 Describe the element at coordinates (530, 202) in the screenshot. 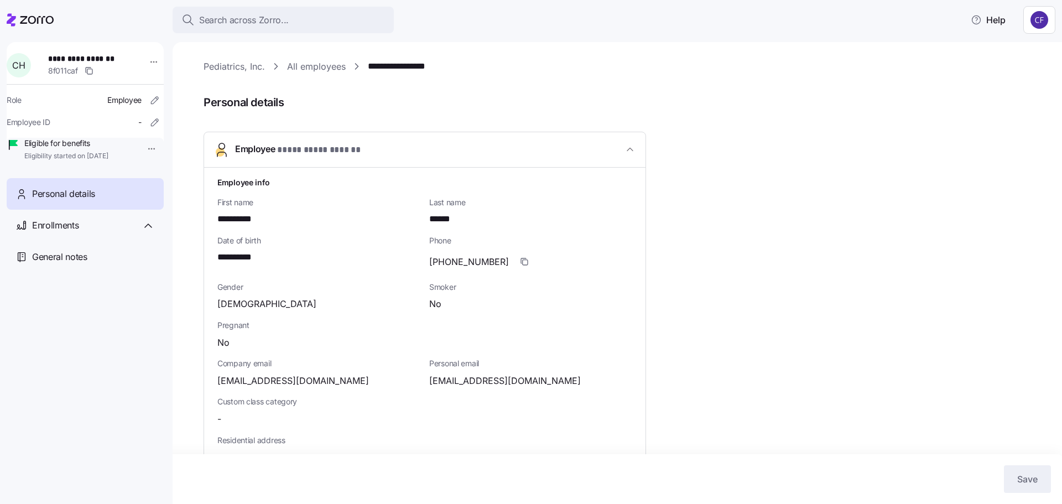

I see `span: Last name` at that location.